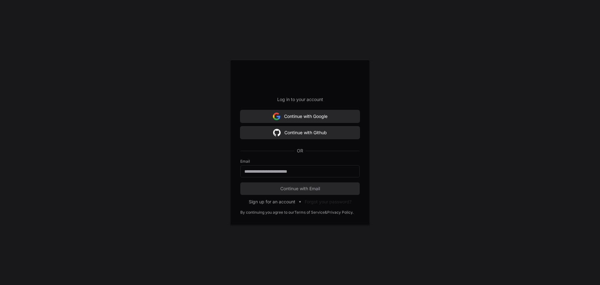 Image resolution: width=600 pixels, height=285 pixels. I want to click on button: Forgot your password?, so click(328, 201).